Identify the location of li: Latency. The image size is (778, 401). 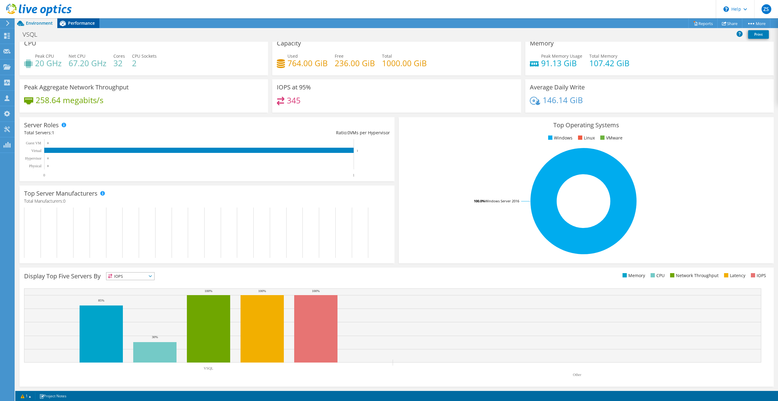
(734, 275).